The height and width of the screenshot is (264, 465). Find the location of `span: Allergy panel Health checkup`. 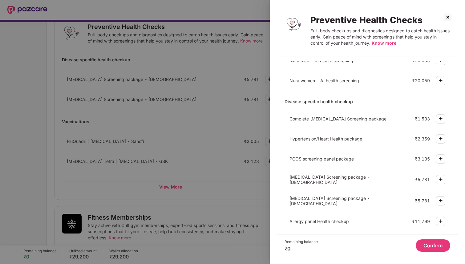

span: Allergy panel Health checkup is located at coordinates (319, 221).